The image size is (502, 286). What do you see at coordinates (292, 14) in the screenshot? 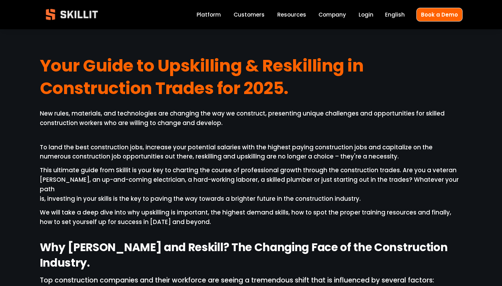
I see `a: folder dropdown` at bounding box center [292, 14].